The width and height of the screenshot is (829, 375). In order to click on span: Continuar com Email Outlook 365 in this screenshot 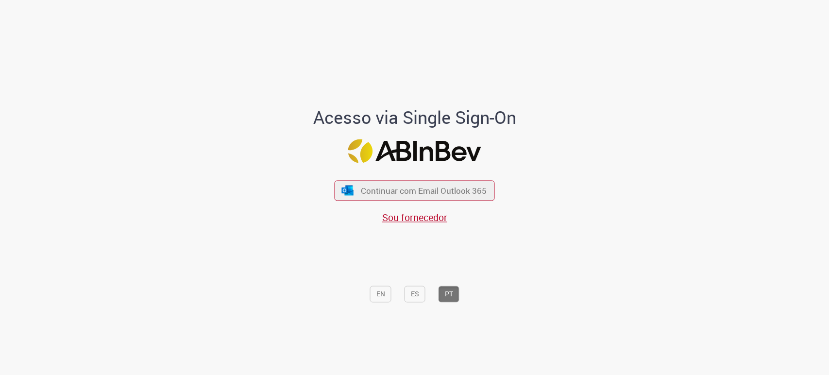, I will do `click(423, 190)`.